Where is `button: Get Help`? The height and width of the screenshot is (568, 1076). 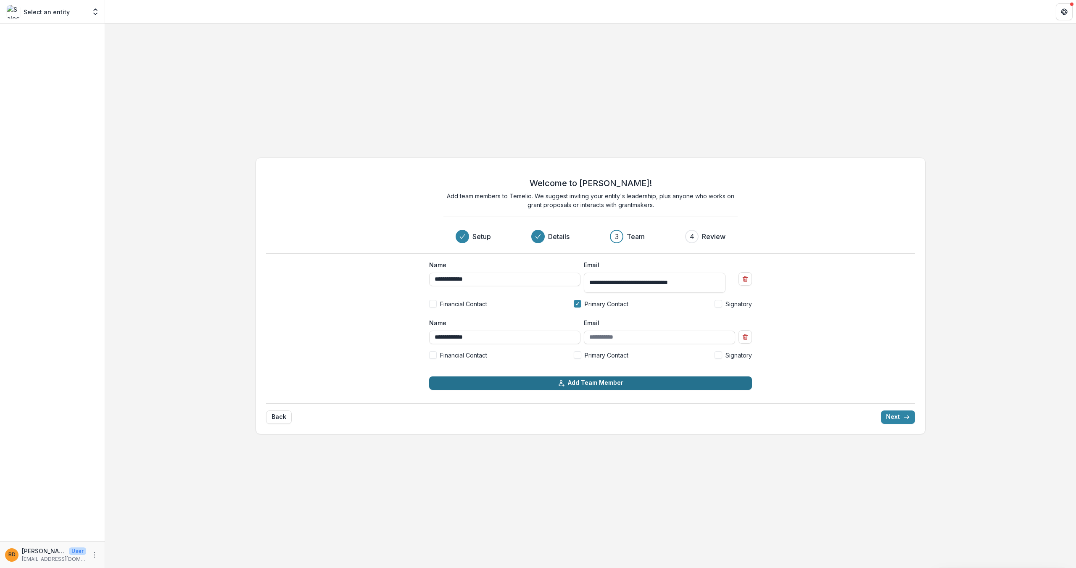 button: Get Help is located at coordinates (1065, 12).